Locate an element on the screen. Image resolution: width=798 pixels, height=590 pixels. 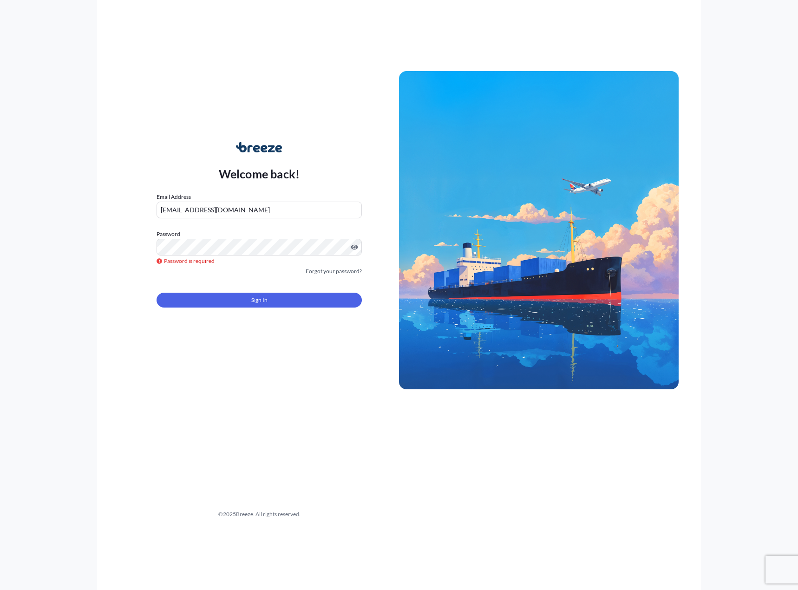
p: Welcome back! is located at coordinates (259, 174).